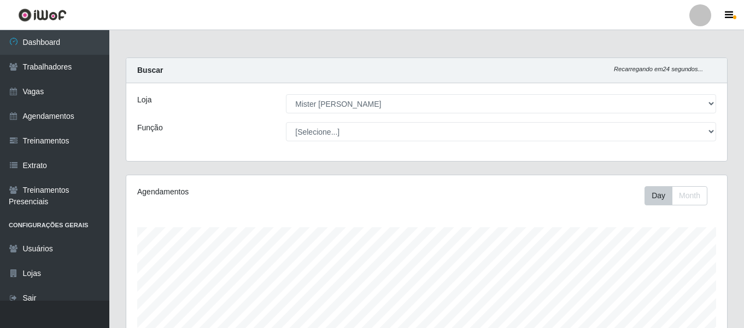 Image resolution: width=744 pixels, height=328 pixels. What do you see at coordinates (690, 195) in the screenshot?
I see `button: Month` at bounding box center [690, 195].